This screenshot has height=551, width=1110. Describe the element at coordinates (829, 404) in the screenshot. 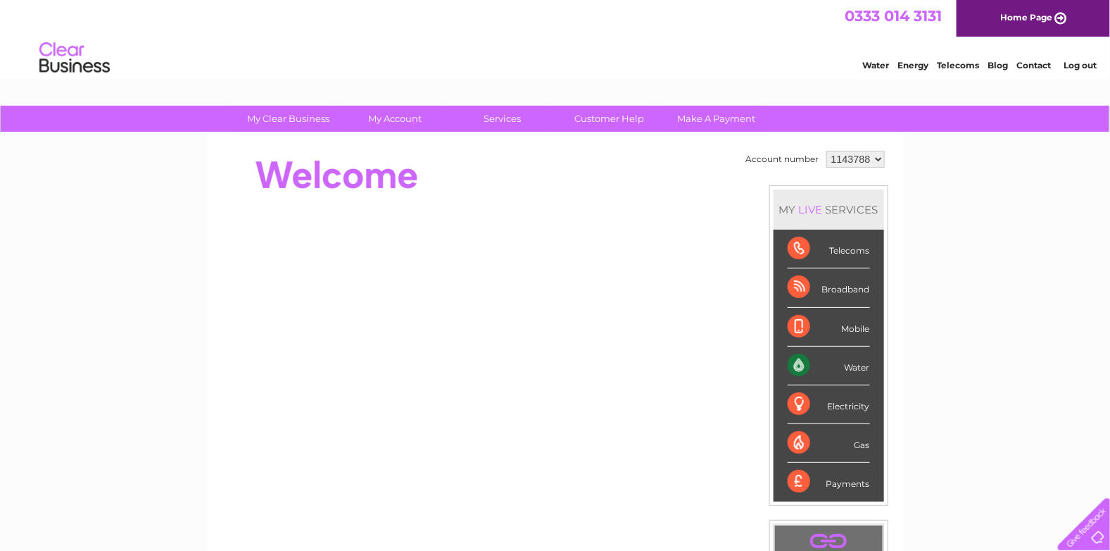

I see `div: Electricity` at that location.